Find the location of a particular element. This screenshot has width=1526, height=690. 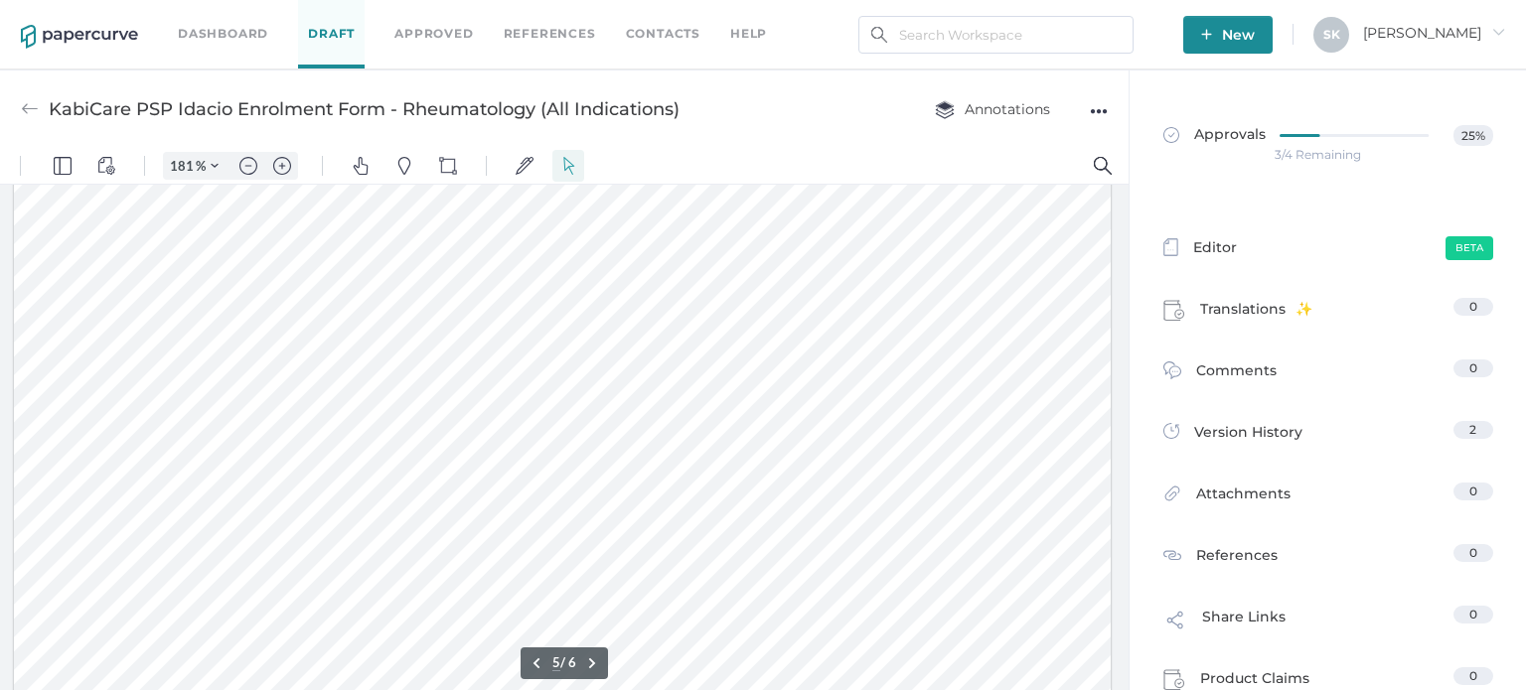

img: back-arrow-grey.72011ae3.svg is located at coordinates (30, 109).